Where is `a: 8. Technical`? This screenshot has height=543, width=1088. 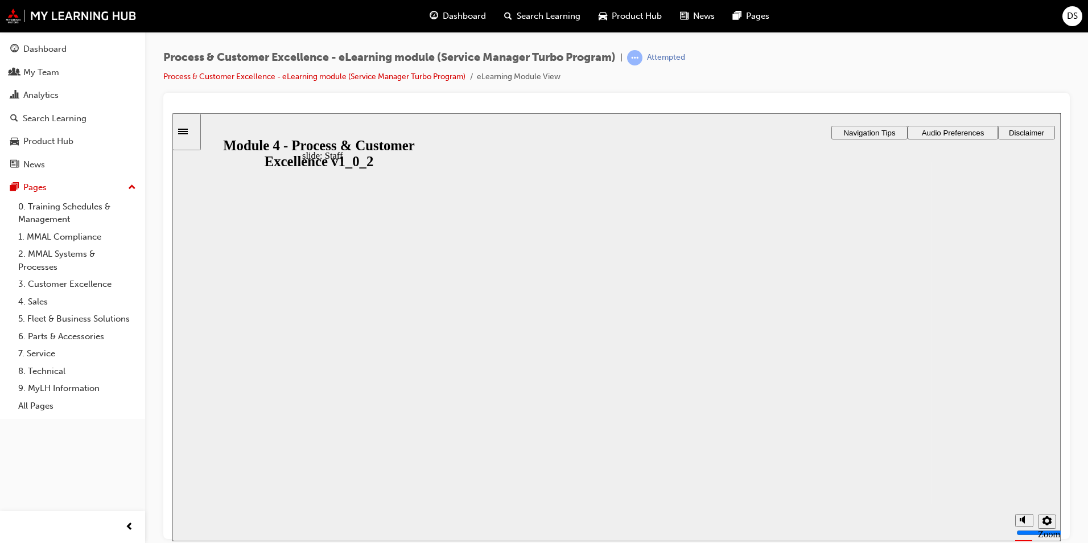
a: 8. Technical is located at coordinates (77, 371).